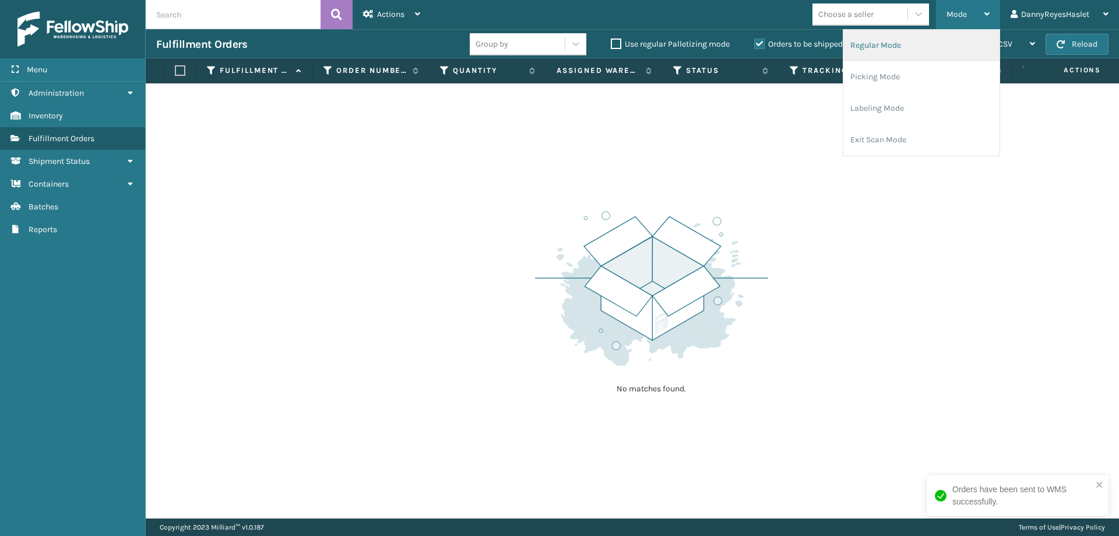 The height and width of the screenshot is (536, 1119). Describe the element at coordinates (1022, 495) in the screenshot. I see `div: Orders have been sent to WMS successfully.` at that location.